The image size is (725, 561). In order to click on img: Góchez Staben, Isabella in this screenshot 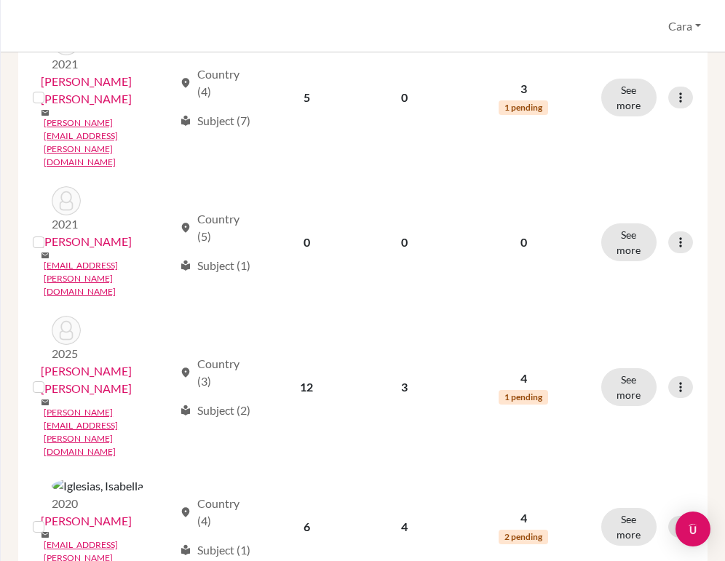, I will do `click(66, 331)`.